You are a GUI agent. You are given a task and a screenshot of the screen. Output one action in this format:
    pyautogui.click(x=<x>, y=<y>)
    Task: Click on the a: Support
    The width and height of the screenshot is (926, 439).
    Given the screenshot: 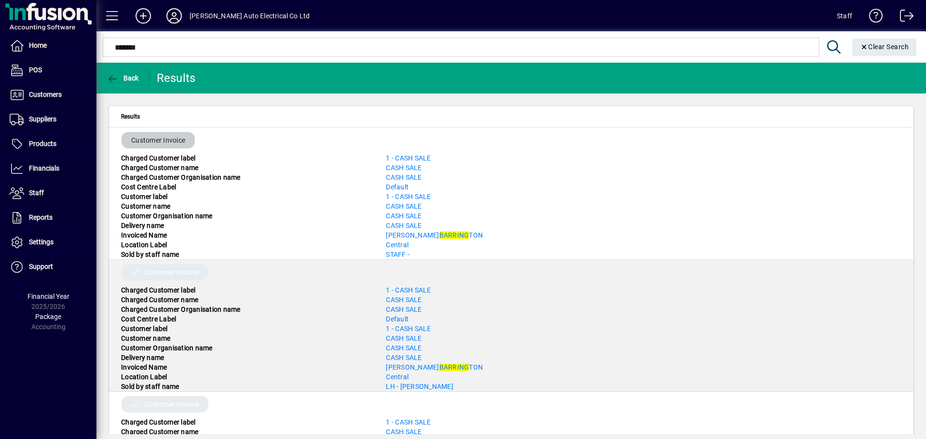 What is the action you would take?
    pyautogui.click(x=51, y=267)
    